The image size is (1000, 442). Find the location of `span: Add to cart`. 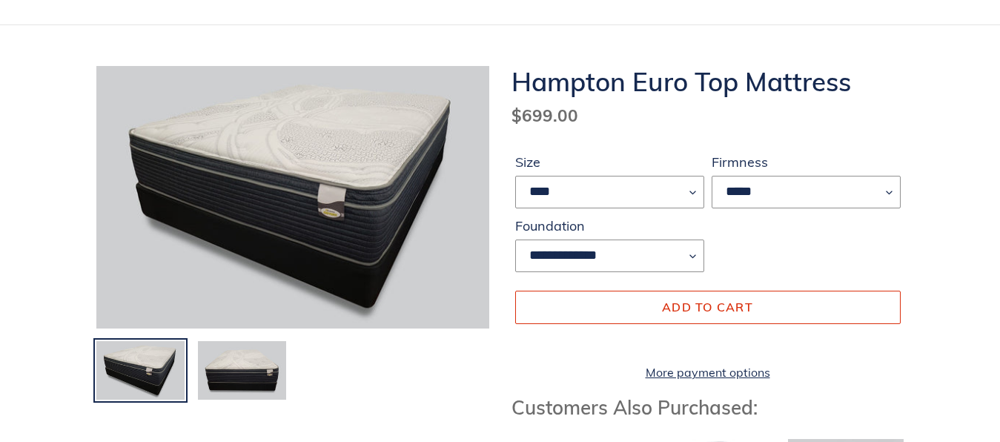

span: Add to cart is located at coordinates (707, 307).